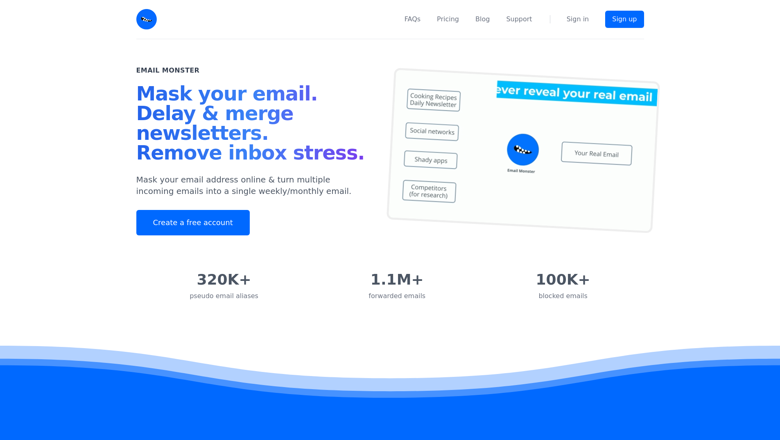  What do you see at coordinates (147, 19) in the screenshot?
I see `img: Email Monster` at bounding box center [147, 19].